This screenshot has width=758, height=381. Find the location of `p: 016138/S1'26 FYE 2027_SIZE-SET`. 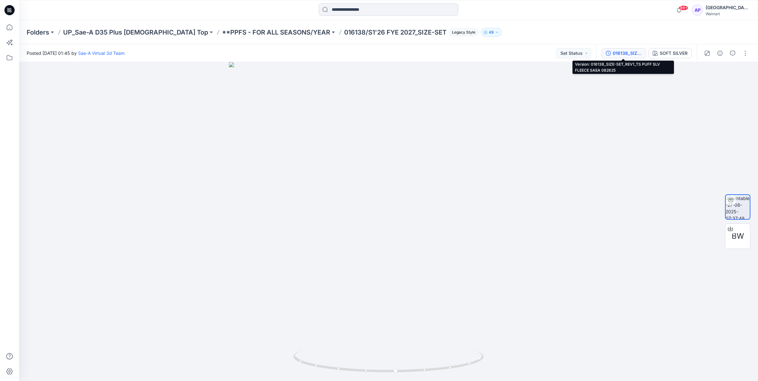

p: 016138/S1'26 FYE 2027_SIZE-SET is located at coordinates (395, 32).